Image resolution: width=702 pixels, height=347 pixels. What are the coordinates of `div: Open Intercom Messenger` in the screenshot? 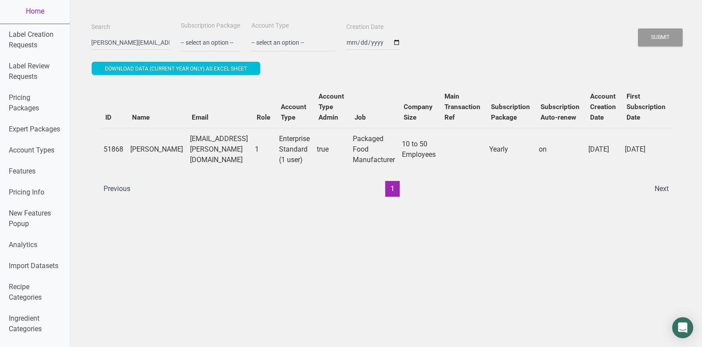 It's located at (682, 328).